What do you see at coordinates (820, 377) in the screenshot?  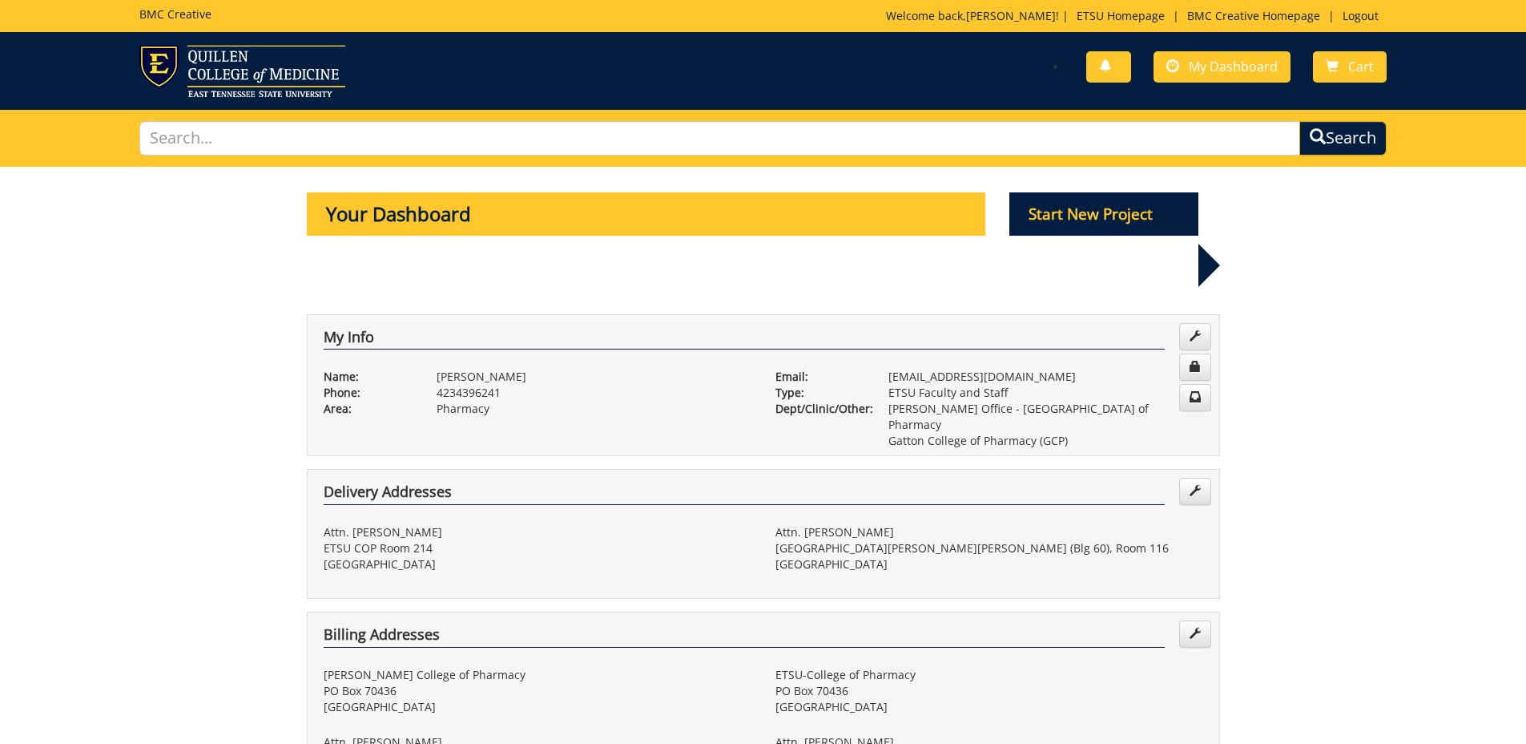 I see `p: Email:` at bounding box center [820, 377].